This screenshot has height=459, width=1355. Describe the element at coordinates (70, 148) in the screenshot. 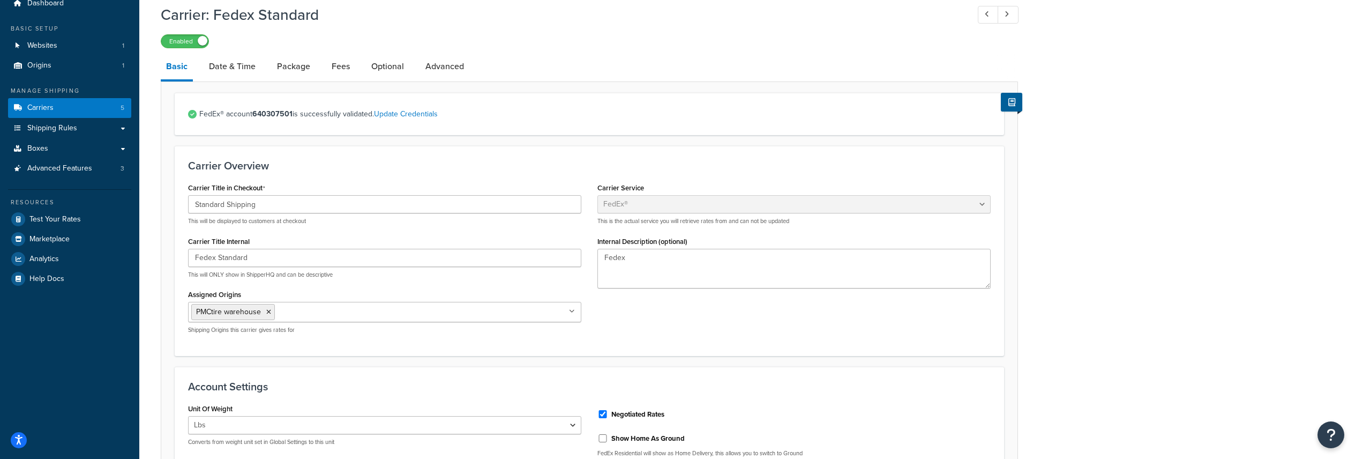

I see `li: Boxes` at that location.